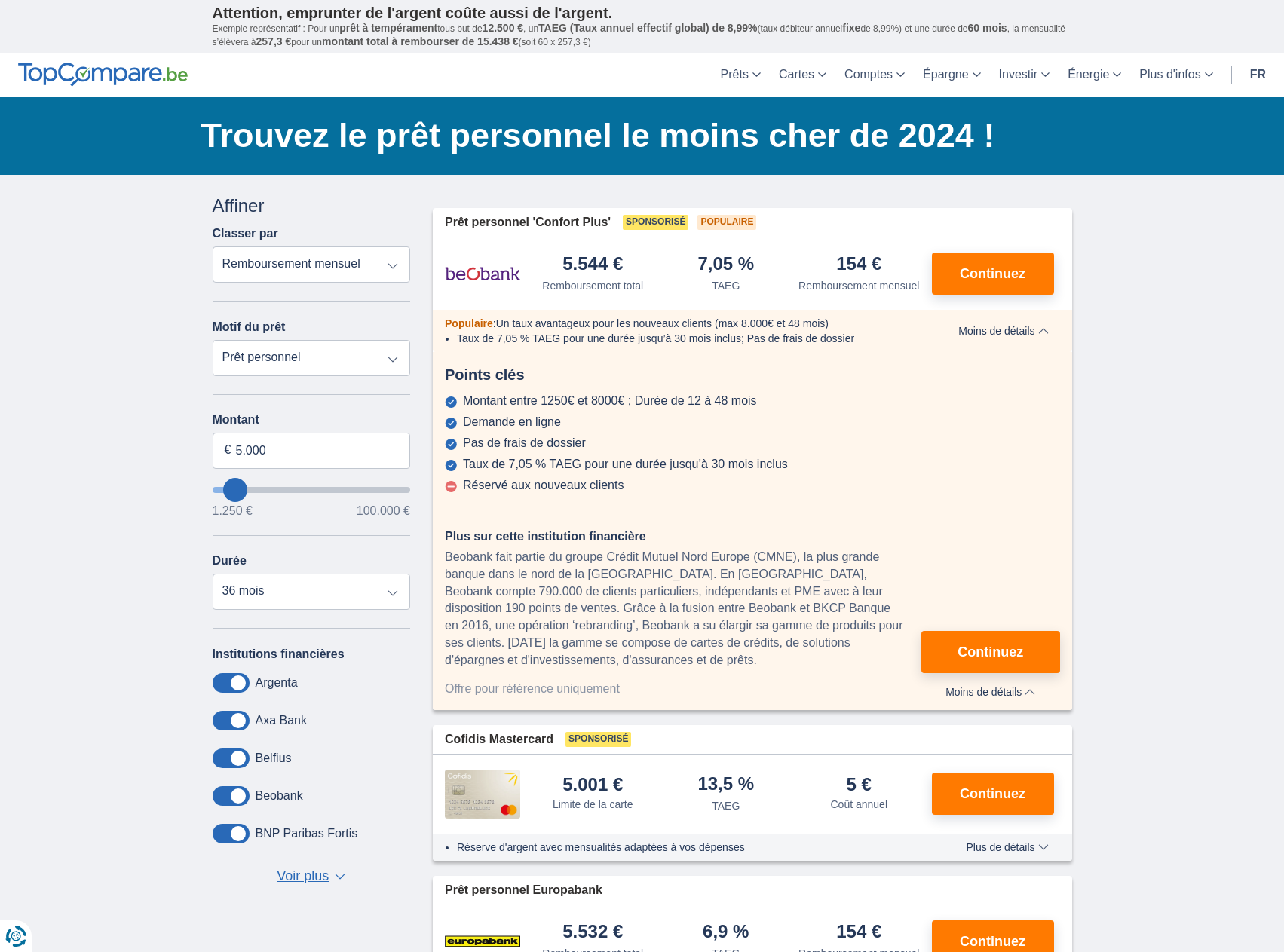  Describe the element at coordinates (277, 683) in the screenshot. I see `label: Argenta` at that location.